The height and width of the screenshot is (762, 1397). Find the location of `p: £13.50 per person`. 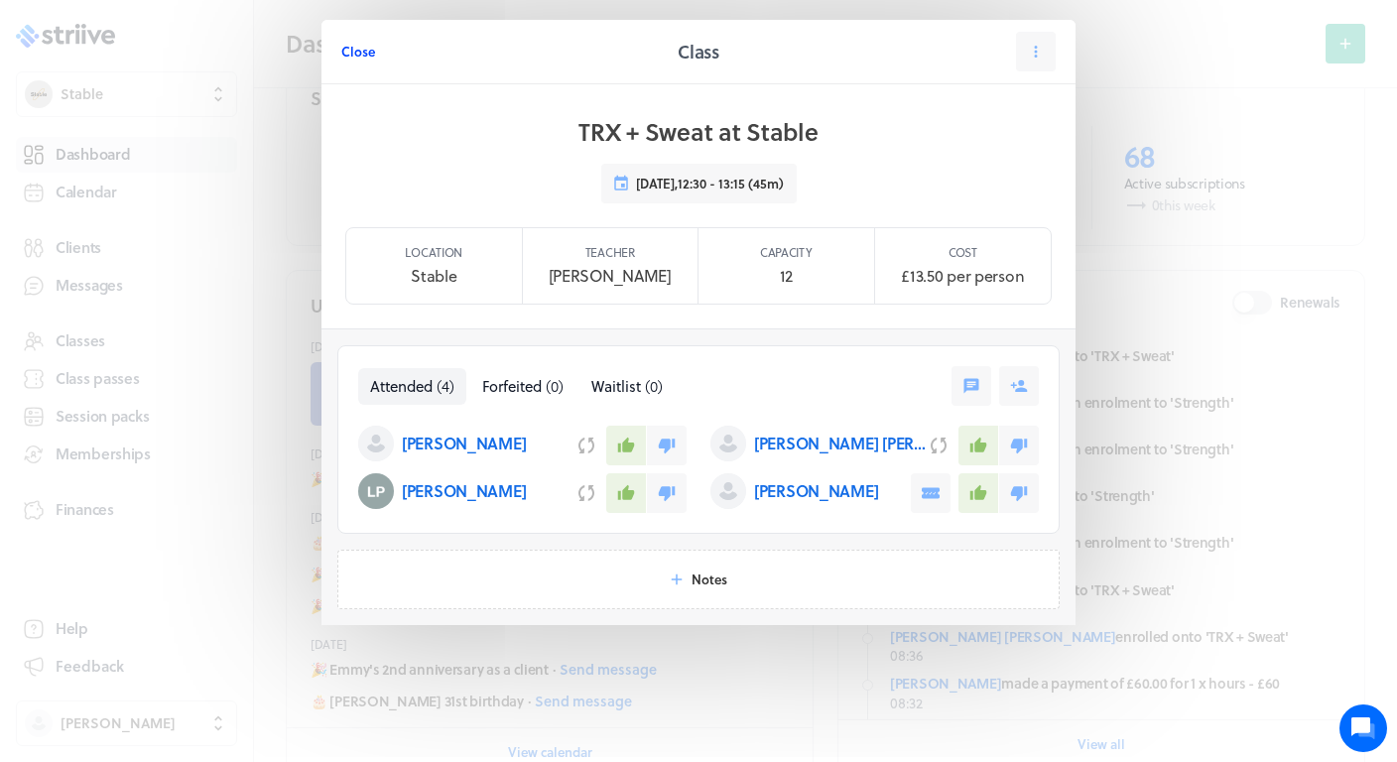

p: £13.50 per person is located at coordinates (962, 276).